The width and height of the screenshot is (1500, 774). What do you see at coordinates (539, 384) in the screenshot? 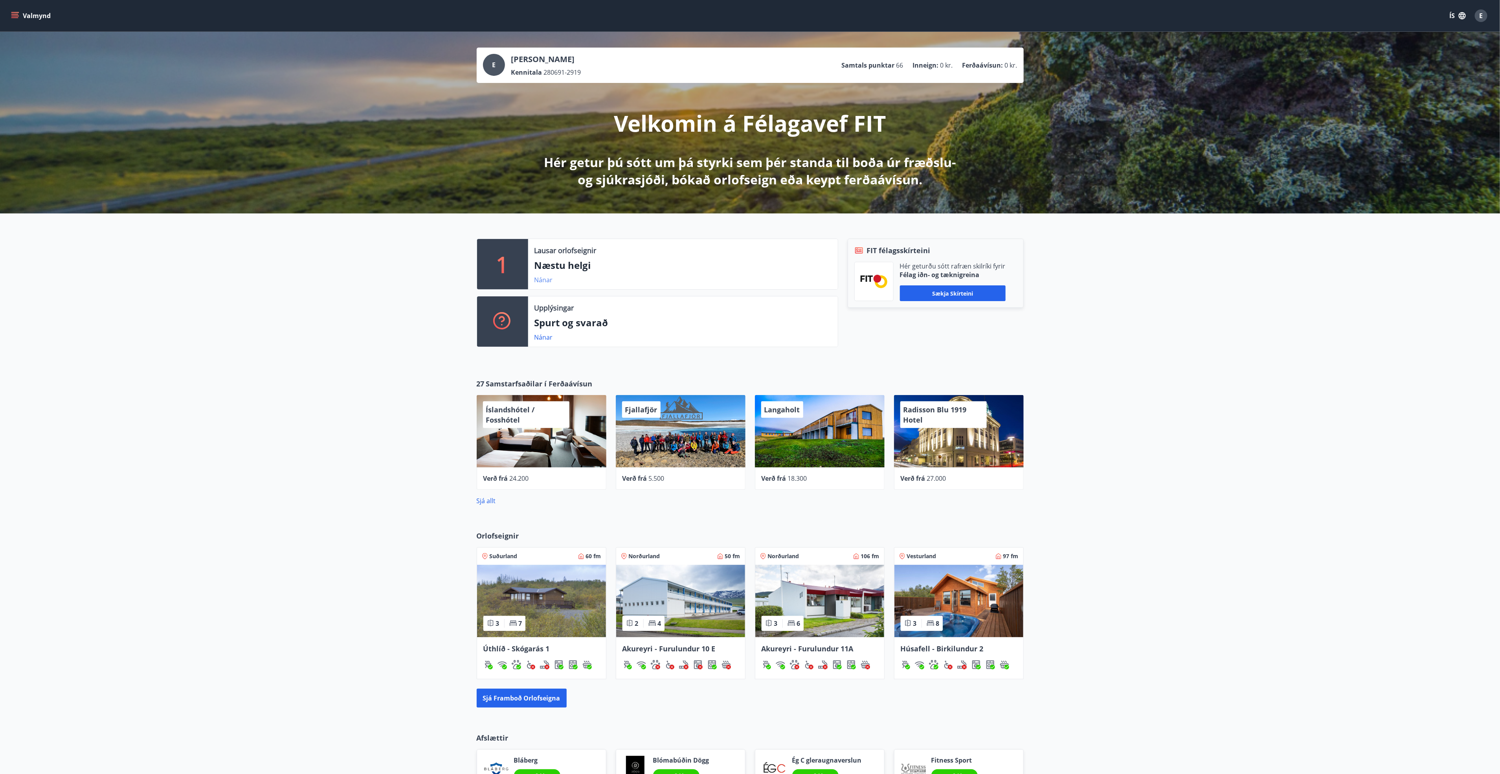
I see `span: Samstarfsaðilar í Ferðaávísun` at bounding box center [539, 384].